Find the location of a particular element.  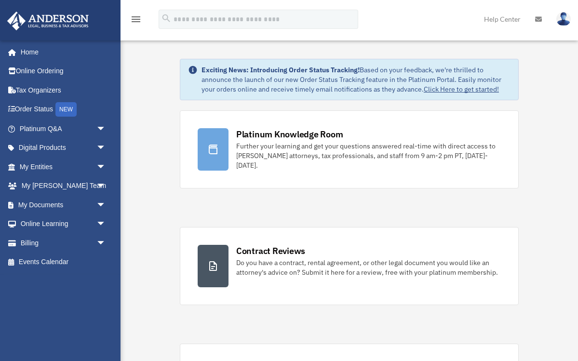

a: Online Learningarrow_drop_down is located at coordinates (64, 224).